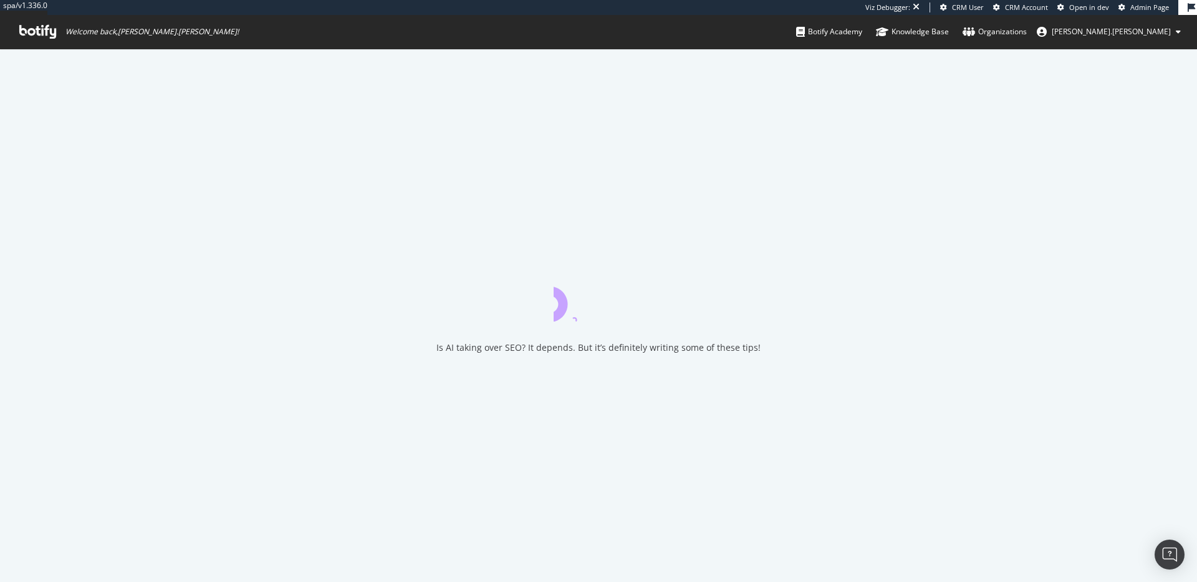 Image resolution: width=1197 pixels, height=582 pixels. Describe the element at coordinates (599, 299) in the screenshot. I see `div: animation` at that location.